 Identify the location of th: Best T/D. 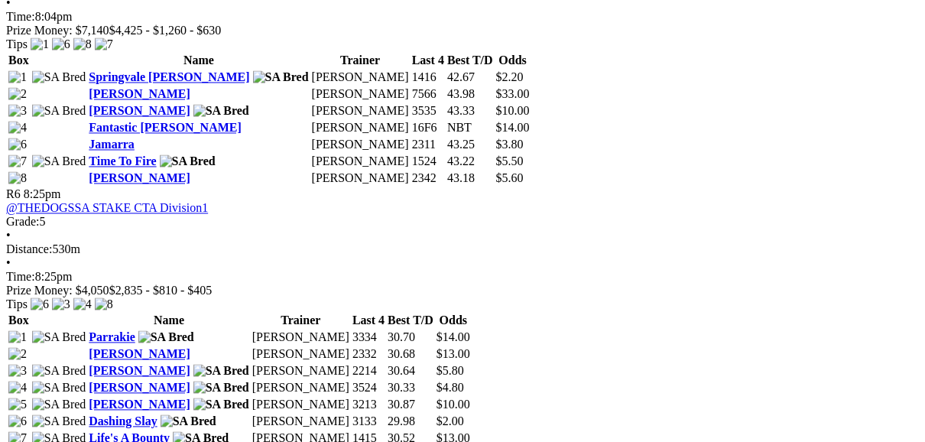
(470, 60).